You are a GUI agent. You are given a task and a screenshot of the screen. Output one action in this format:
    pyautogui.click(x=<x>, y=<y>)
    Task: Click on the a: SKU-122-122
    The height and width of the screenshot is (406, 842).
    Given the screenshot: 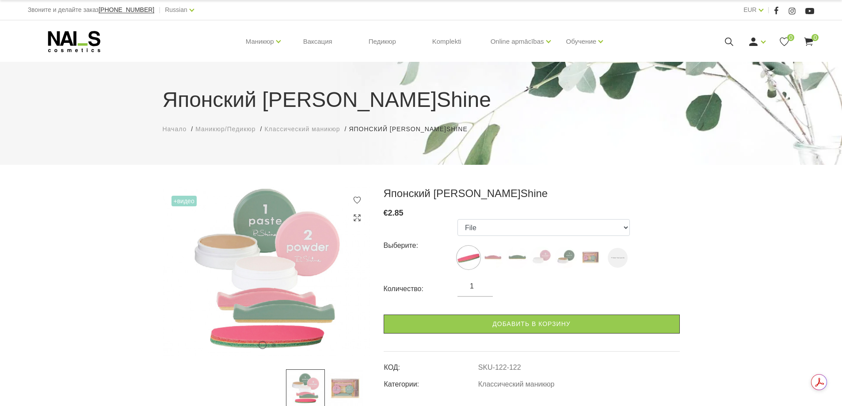 What is the action you would take?
    pyautogui.click(x=500, y=368)
    